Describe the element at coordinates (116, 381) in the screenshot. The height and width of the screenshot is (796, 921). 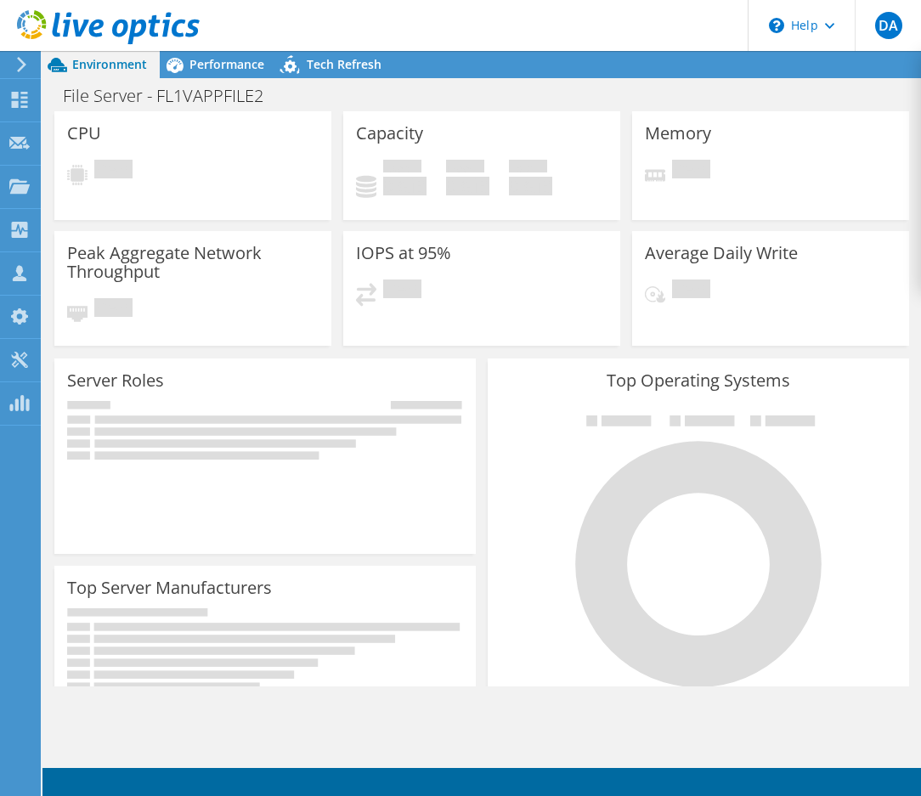
I see `h3: Server Roles` at that location.